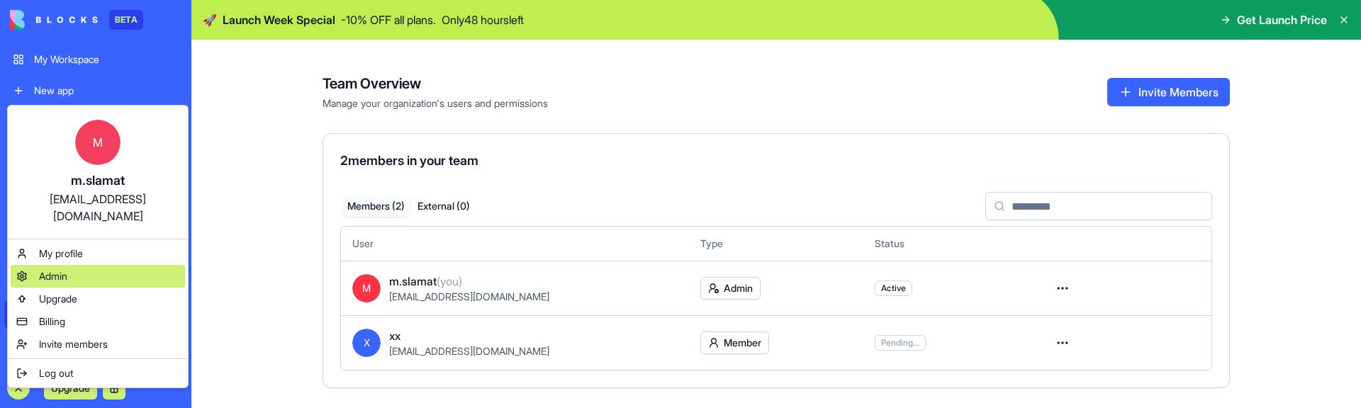 Image resolution: width=1361 pixels, height=408 pixels. What do you see at coordinates (52, 322) in the screenshot?
I see `span: Billing` at bounding box center [52, 322].